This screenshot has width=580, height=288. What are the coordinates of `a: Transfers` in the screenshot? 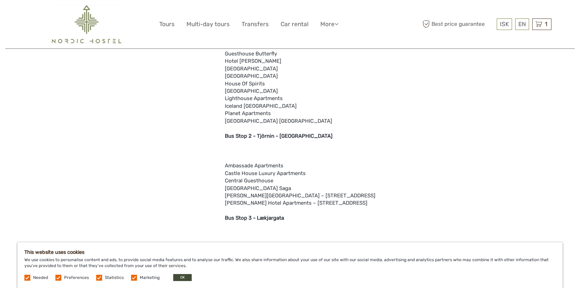 It's located at (255, 24).